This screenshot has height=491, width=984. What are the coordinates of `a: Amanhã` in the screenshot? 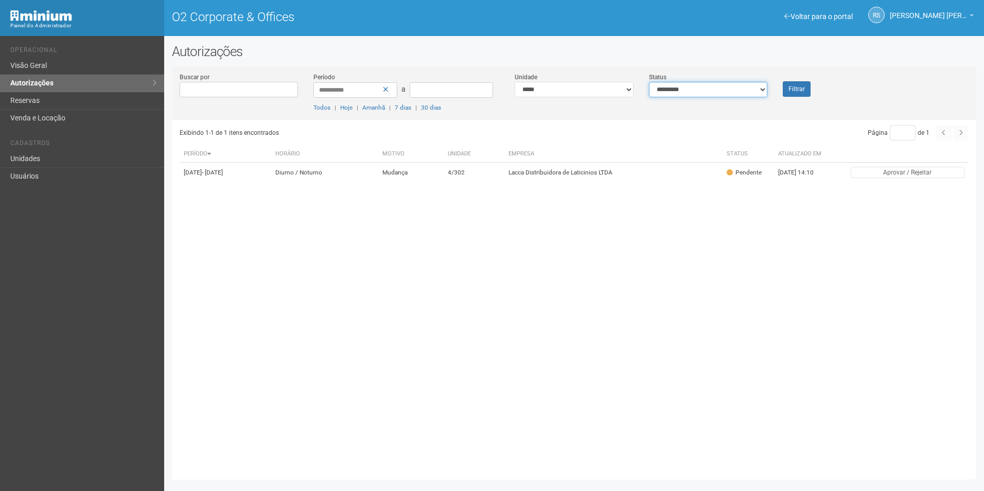 It's located at (373, 108).